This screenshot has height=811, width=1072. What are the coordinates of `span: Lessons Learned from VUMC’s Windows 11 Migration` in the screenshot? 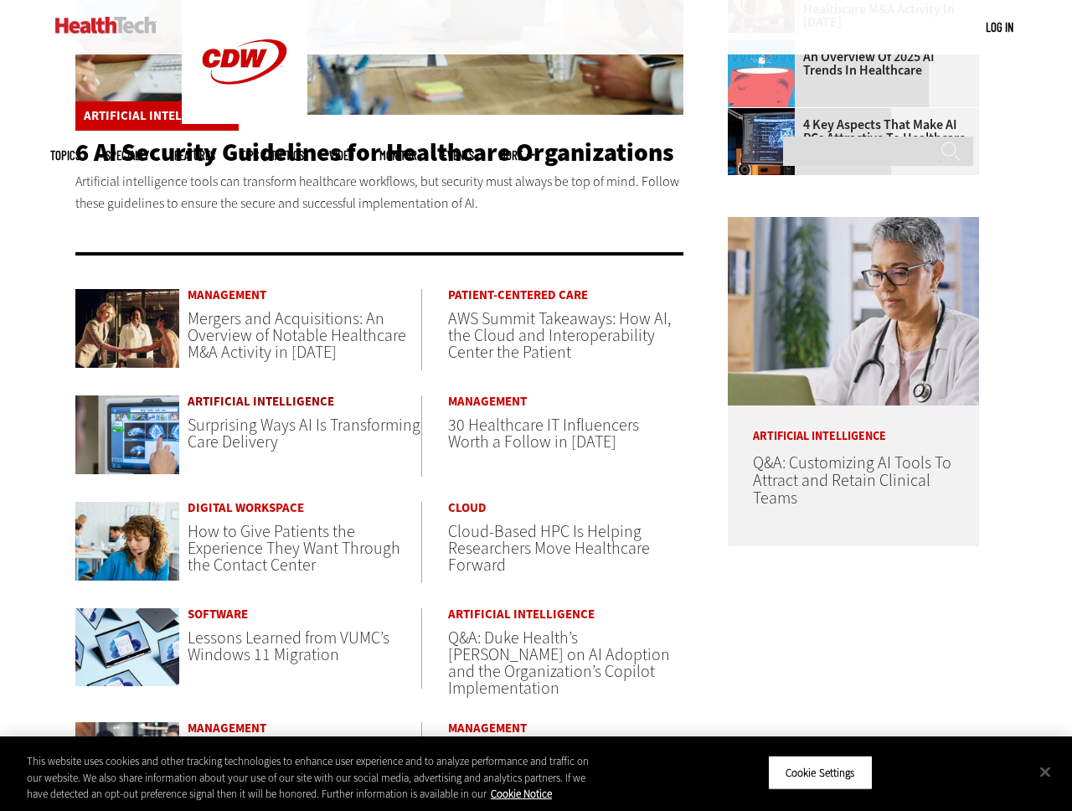 It's located at (288, 646).